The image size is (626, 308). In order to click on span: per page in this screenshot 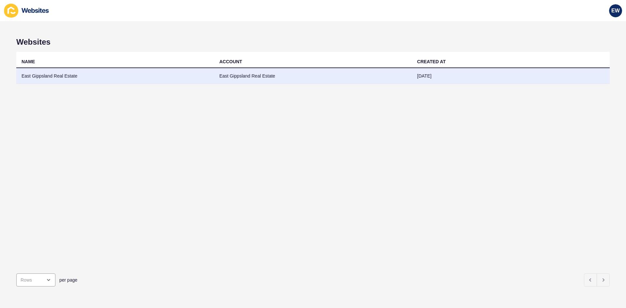, I will do `click(68, 280)`.